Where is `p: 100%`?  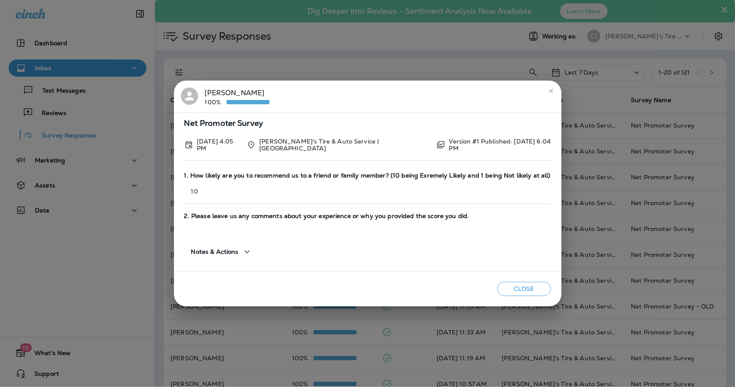 p: 100% is located at coordinates (216, 102).